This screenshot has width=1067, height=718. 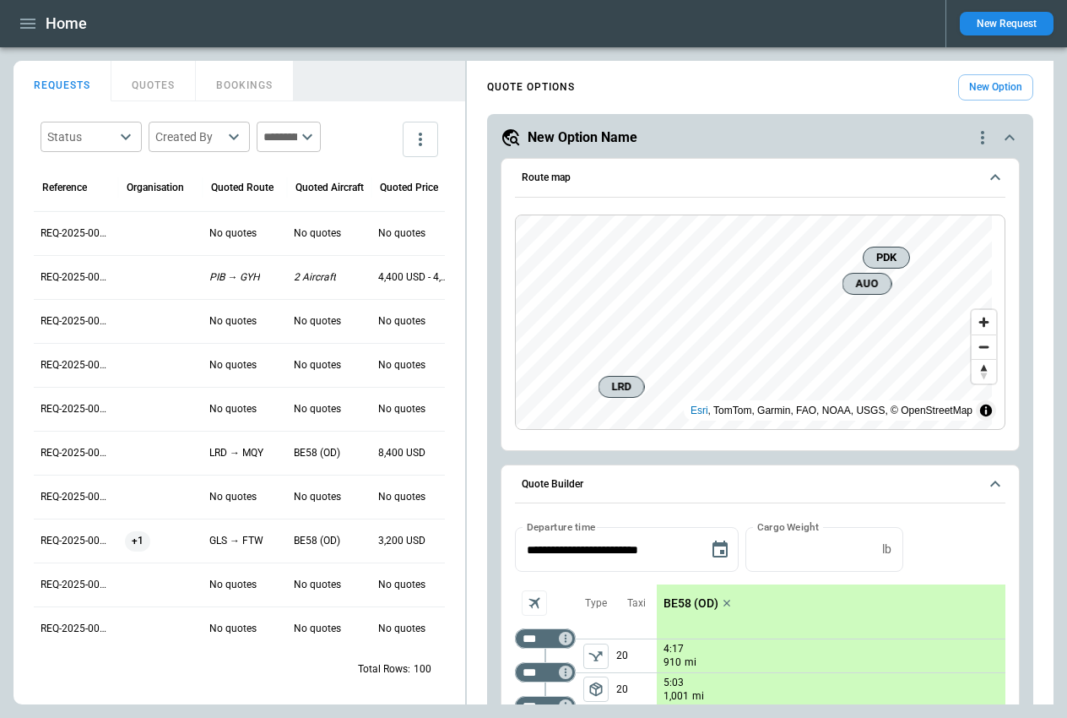 I want to click on button: Reset bearing to north, so click(x=984, y=371).